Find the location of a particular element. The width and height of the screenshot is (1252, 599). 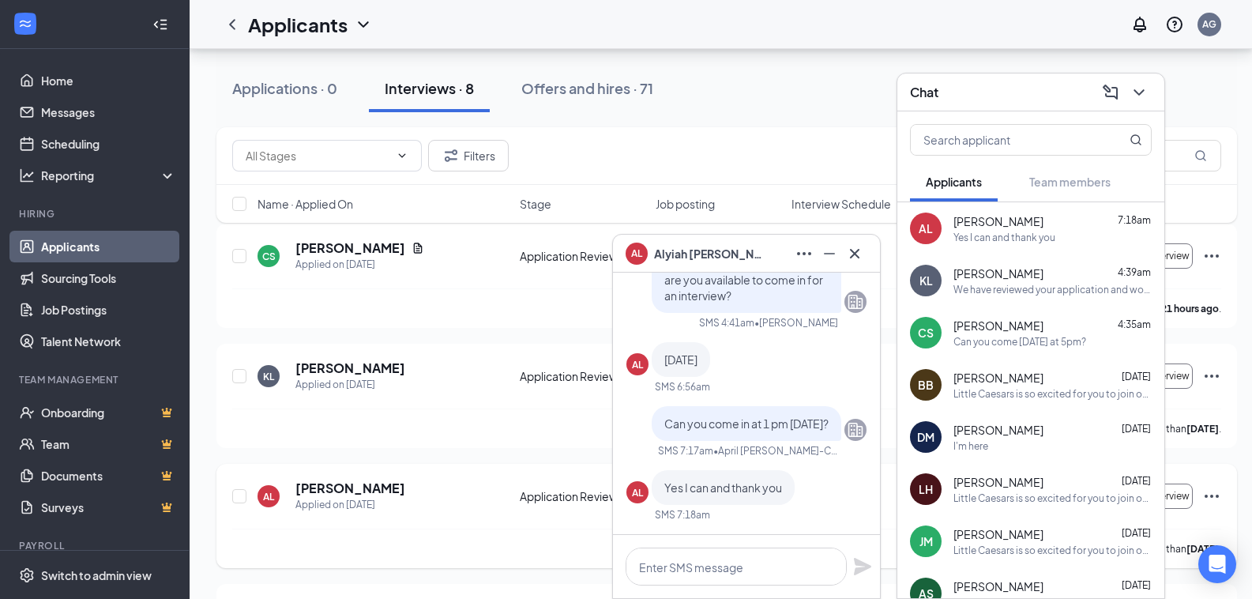

b: 21 hours ago is located at coordinates (1189, 308).